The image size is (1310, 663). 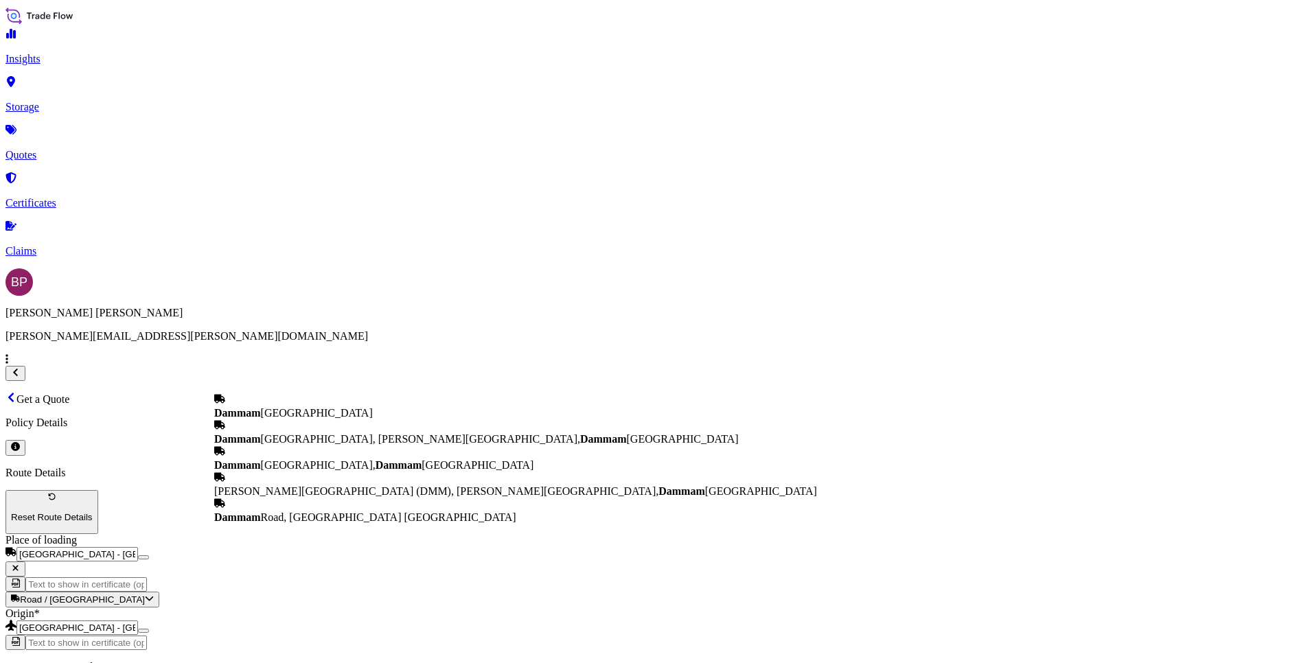 I want to click on p: Claims, so click(x=655, y=251).